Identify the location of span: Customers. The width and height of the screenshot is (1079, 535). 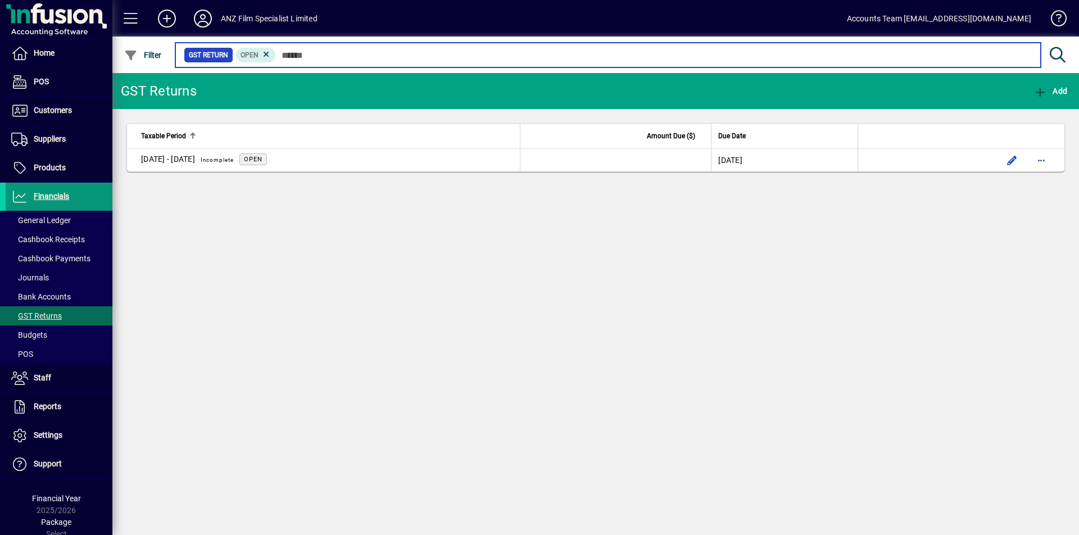
(53, 110).